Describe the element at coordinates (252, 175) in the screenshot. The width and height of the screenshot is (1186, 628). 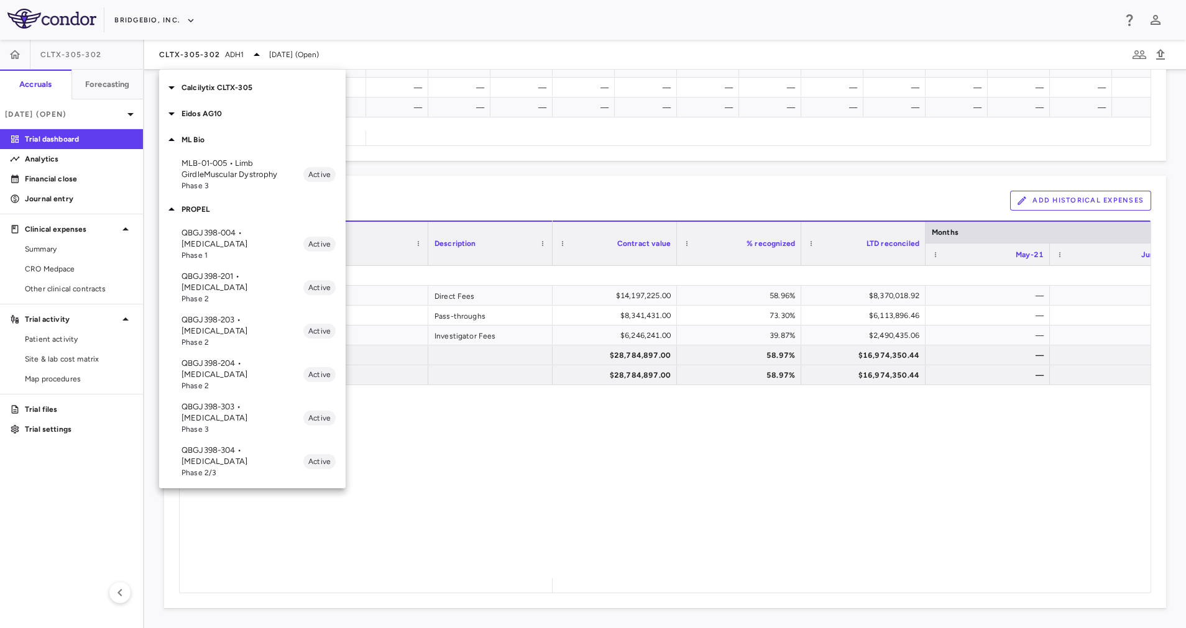
I see `div: MLB-01-005 • Limb GirdleMuscular DystrophyPhase 3Active` at that location.